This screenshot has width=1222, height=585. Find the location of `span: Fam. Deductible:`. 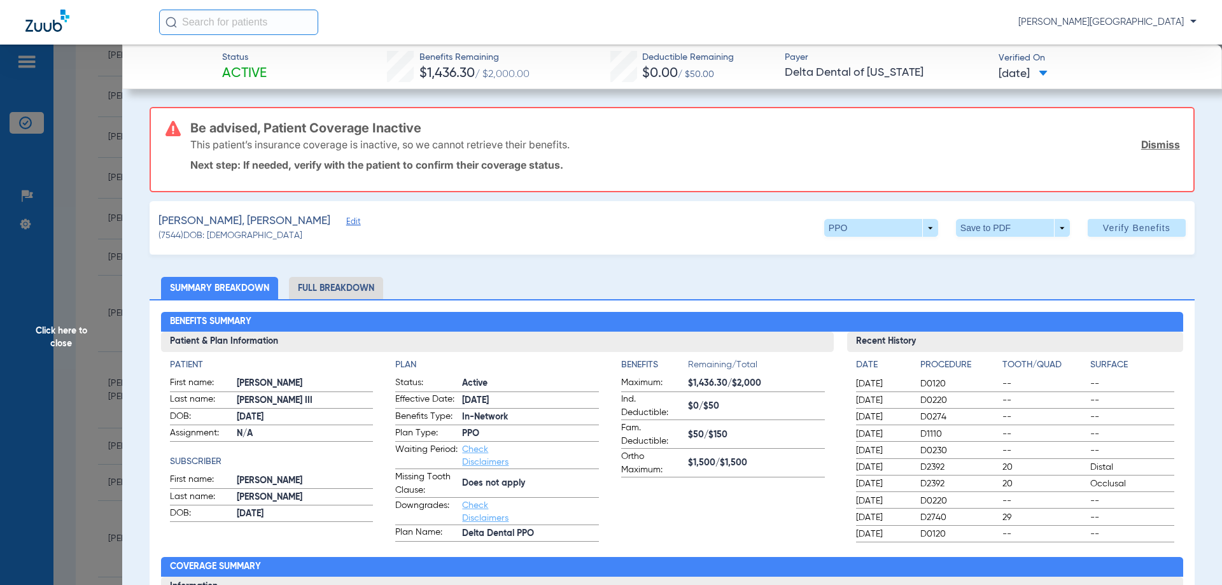

span: Fam. Deductible: is located at coordinates (652, 435).